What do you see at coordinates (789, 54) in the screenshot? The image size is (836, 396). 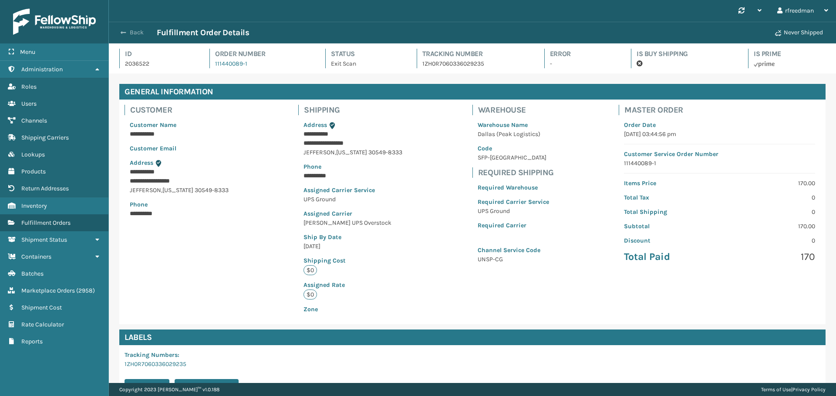 I see `h4: Is Prime` at bounding box center [789, 54].